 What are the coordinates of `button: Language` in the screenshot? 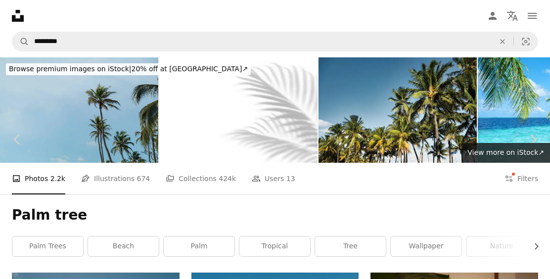 It's located at (512, 16).